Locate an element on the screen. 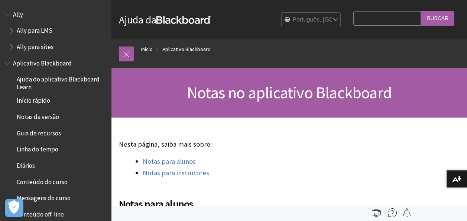 The width and height of the screenshot is (467, 221). span: Ally para LMS is located at coordinates (35, 29).